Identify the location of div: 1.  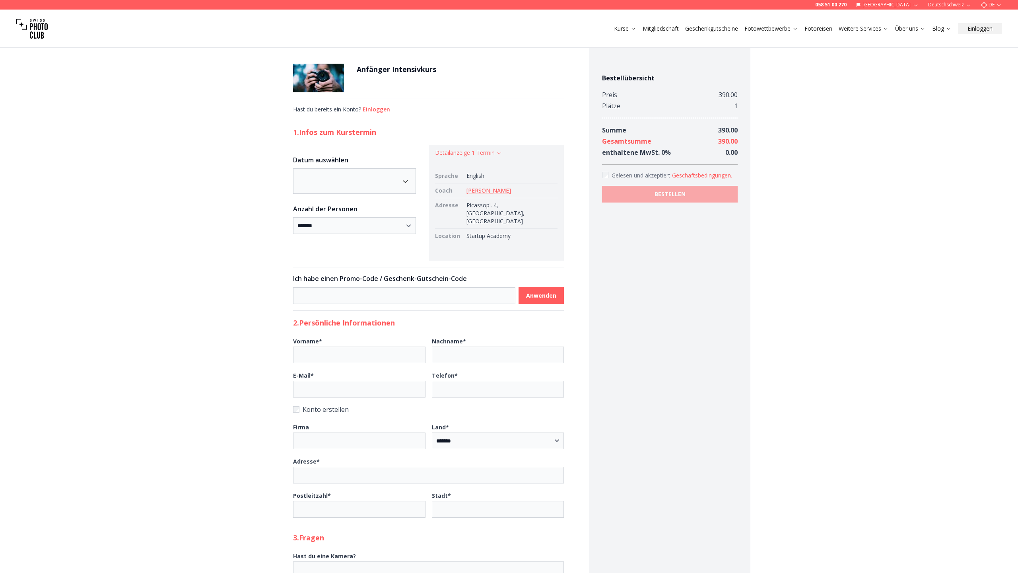
(736, 106).